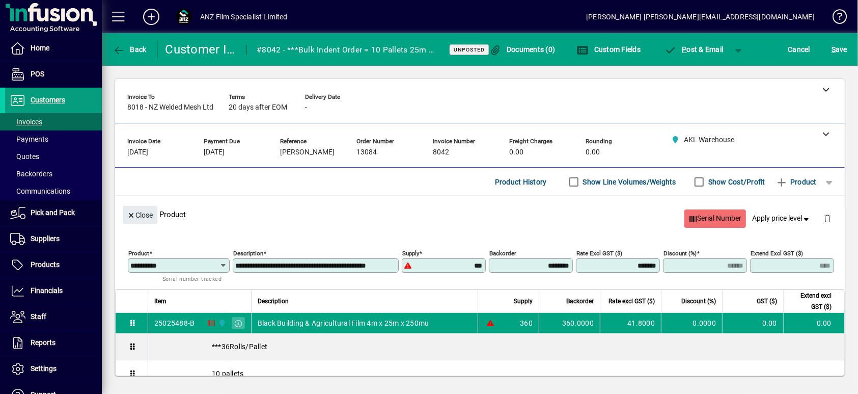  I want to click on button: Documents (0), so click(523, 49).